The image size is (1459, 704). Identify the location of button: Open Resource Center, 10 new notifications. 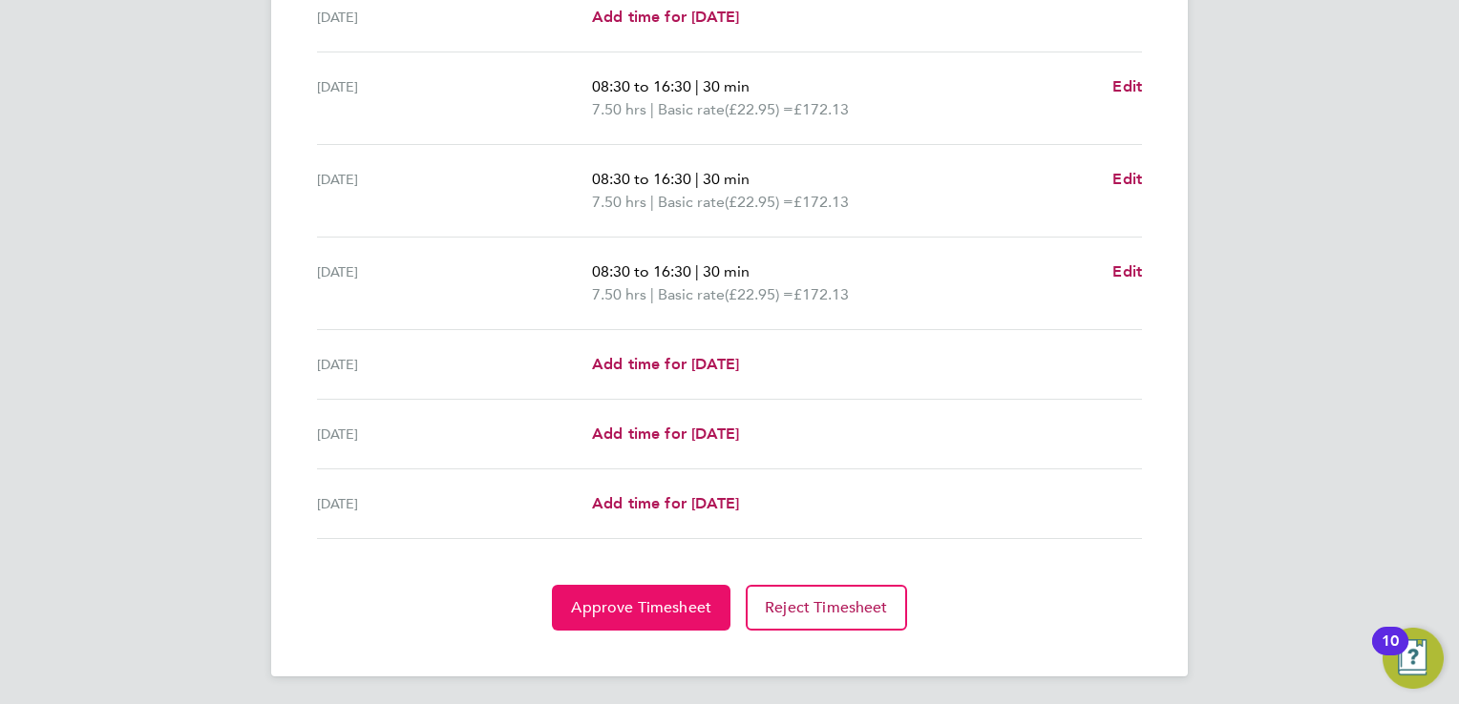
(1413, 659).